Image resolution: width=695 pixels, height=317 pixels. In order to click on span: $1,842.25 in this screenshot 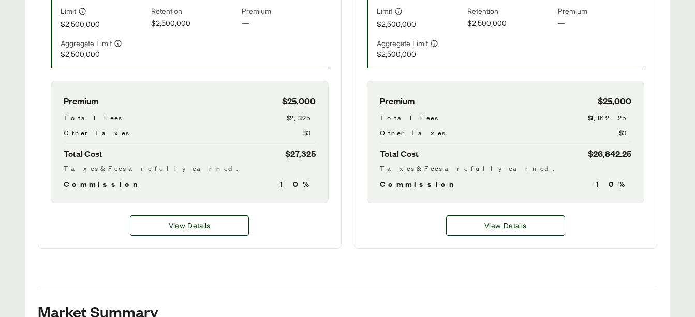, I will do `click(609, 117)`.